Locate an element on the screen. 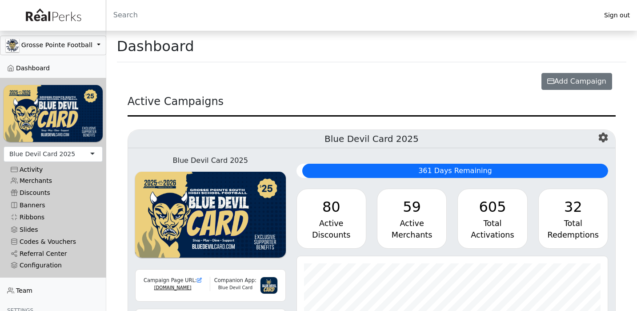 The width and height of the screenshot is (637, 311). a: 605 Total Activations is located at coordinates (492, 218).